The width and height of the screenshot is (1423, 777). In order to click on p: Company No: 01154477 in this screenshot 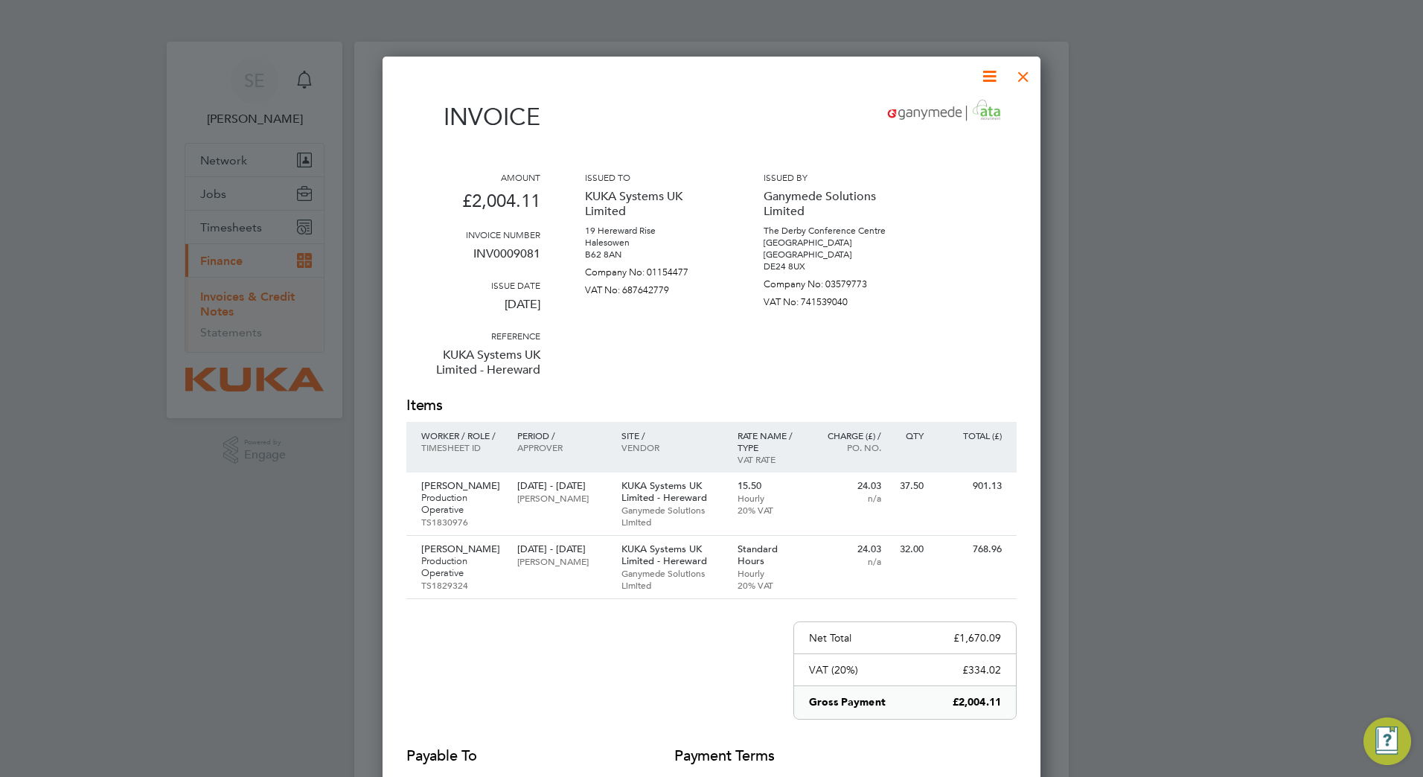, I will do `click(652, 269)`.